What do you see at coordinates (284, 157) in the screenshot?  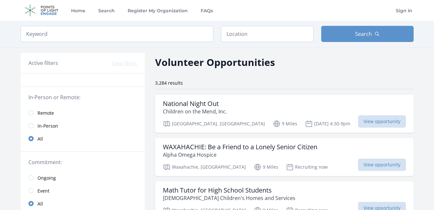 I see `a: WAXAHACHIE: Be a Friend to a Lonely Senior Citizen Alpha Omega Hospice Waxahachie, [GEOGRAPHIC_DA...` at bounding box center [284, 157].